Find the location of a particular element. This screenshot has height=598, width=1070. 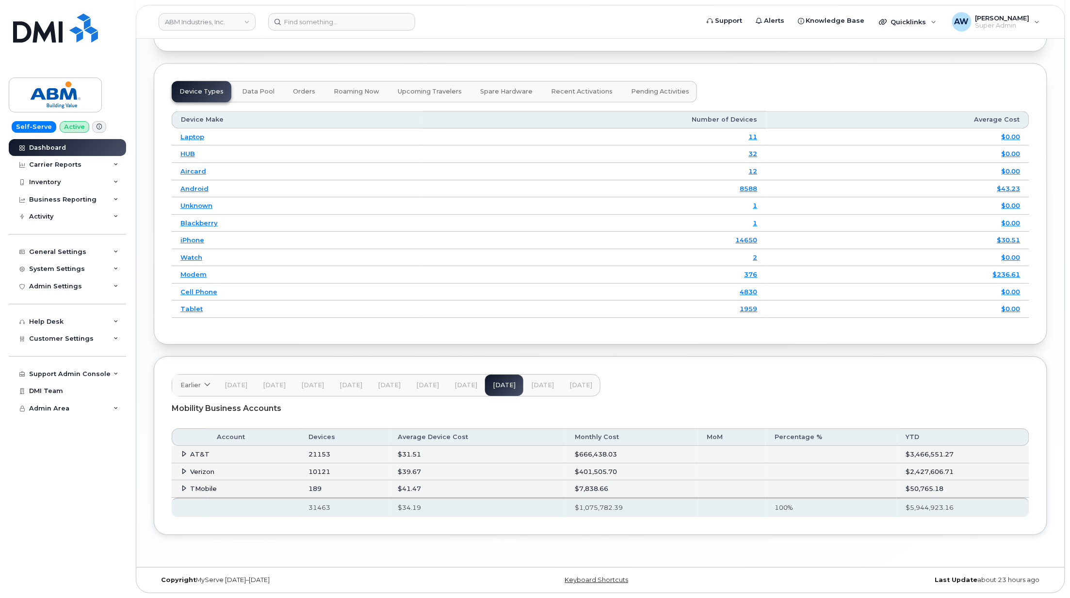

span: Roaming Now is located at coordinates (356, 92).